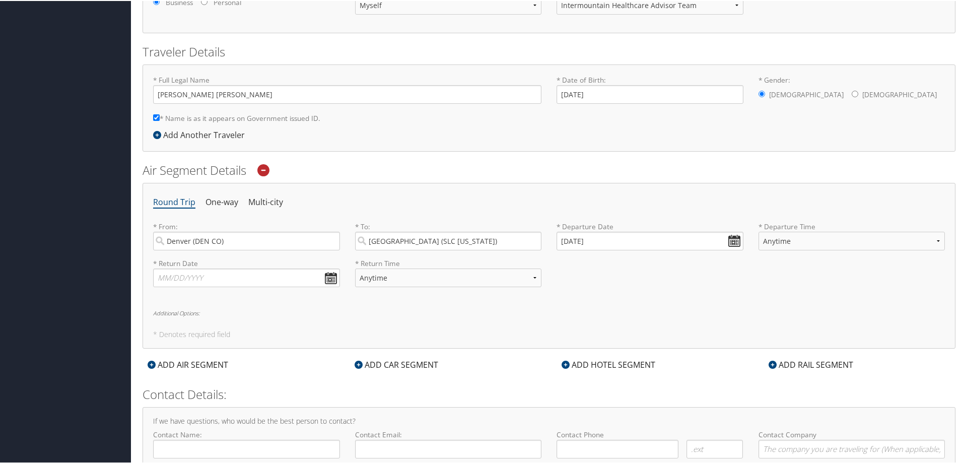 The width and height of the screenshot is (963, 463). I want to click on label: * Gender:, so click(852, 89).